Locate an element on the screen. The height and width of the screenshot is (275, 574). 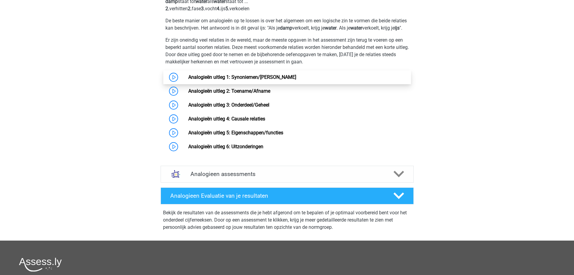
img: Assessly logo is located at coordinates (40, 264).